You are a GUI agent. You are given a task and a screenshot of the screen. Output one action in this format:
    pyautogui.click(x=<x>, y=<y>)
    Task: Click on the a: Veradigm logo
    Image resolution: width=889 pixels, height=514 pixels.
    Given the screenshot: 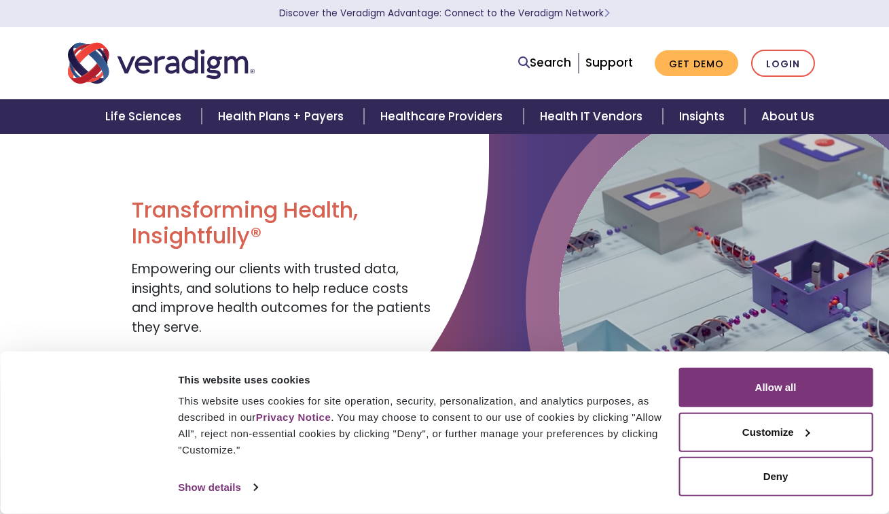 What is the action you would take?
    pyautogui.click(x=161, y=63)
    